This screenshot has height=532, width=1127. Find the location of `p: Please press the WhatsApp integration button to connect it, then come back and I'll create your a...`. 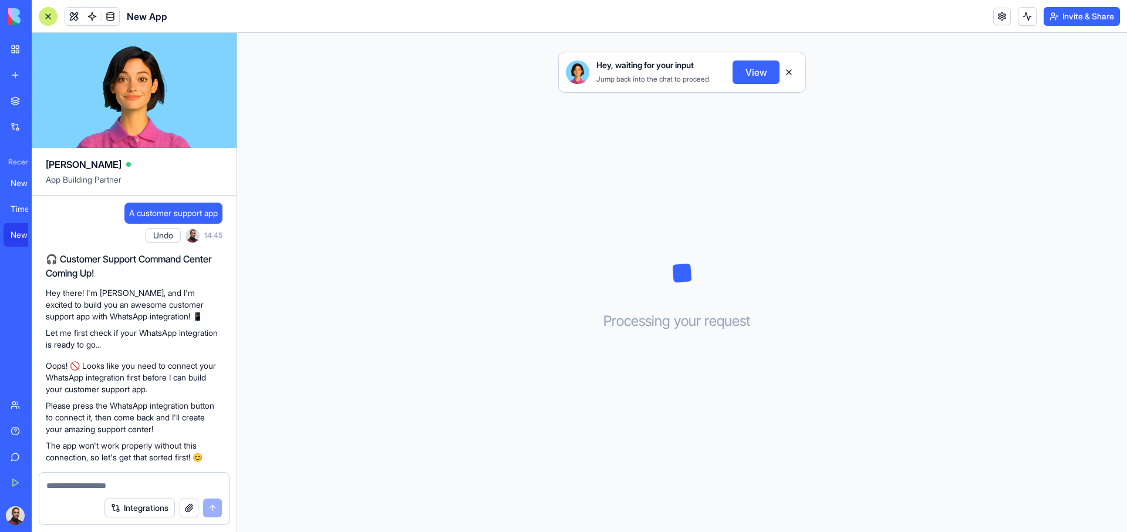

p: Please press the WhatsApp integration button to connect it, then come back and I'll create your a... is located at coordinates (134, 417).